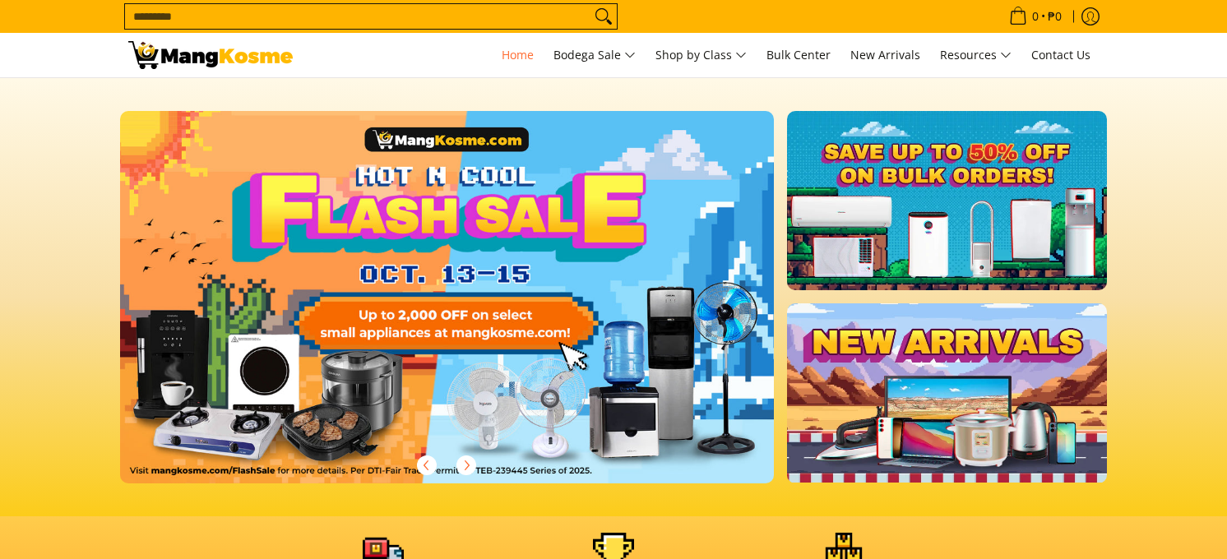 The height and width of the screenshot is (559, 1227). What do you see at coordinates (595, 55) in the screenshot?
I see `span: Bodega Sale` at bounding box center [595, 55].